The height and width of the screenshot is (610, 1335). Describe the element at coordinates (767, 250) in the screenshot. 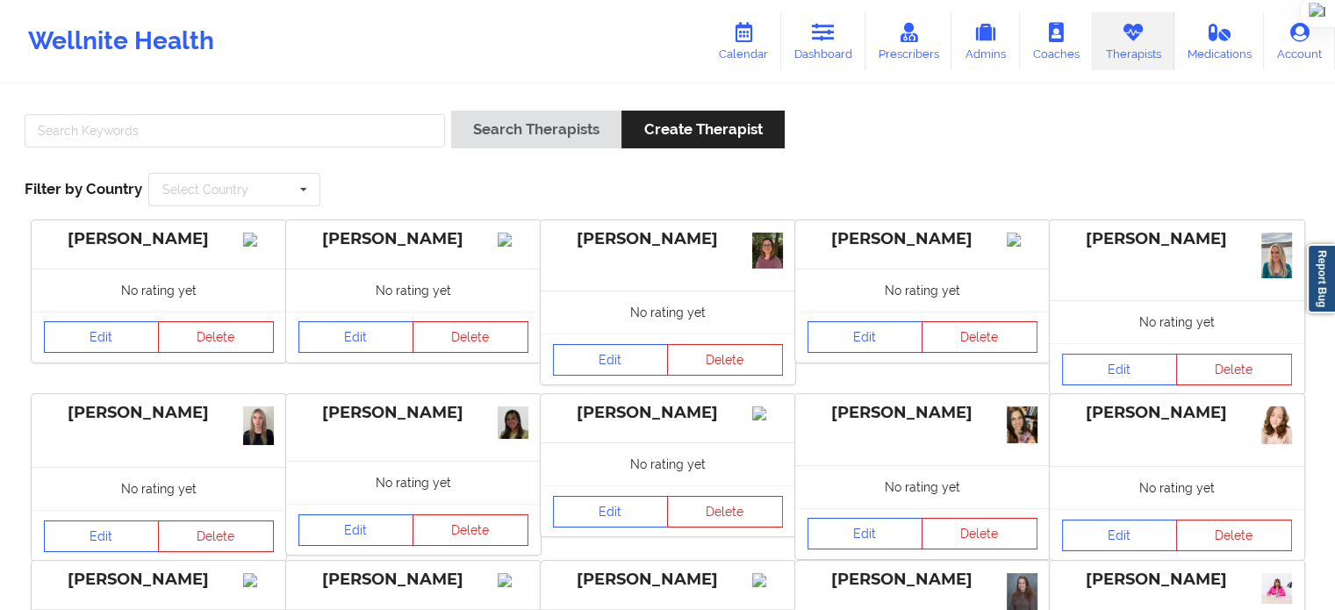

I see `img: 7da7011f-efd0-4ecb-bddd-0cc5ca71ed60_IMG_2331.jpg` at that location.